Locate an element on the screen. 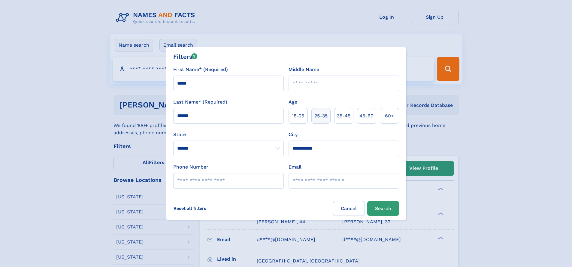 The image size is (572, 267). label: City is located at coordinates (293, 134).